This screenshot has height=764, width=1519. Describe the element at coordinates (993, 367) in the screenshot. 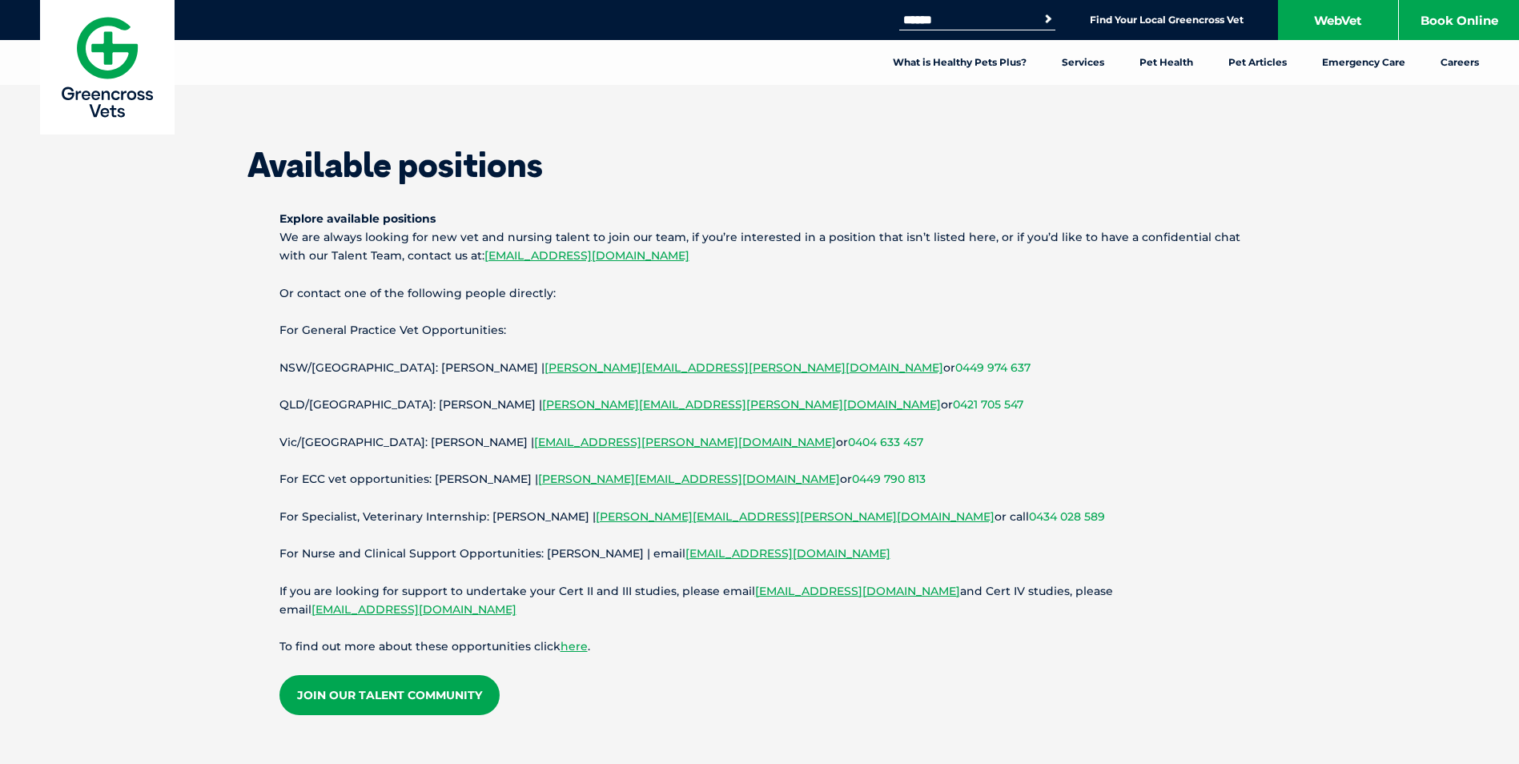

I see `a: 0449 974 637` at that location.